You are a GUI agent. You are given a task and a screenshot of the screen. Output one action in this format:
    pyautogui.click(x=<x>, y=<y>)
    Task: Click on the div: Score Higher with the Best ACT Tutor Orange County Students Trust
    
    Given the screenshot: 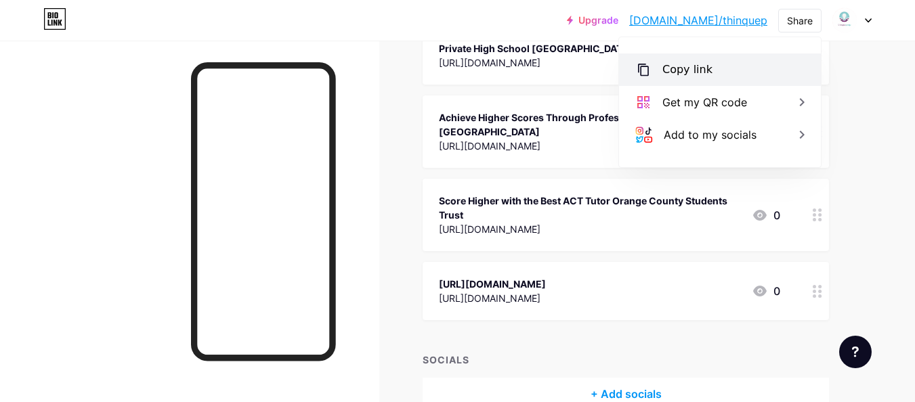 What is the action you would take?
    pyautogui.click(x=590, y=208)
    